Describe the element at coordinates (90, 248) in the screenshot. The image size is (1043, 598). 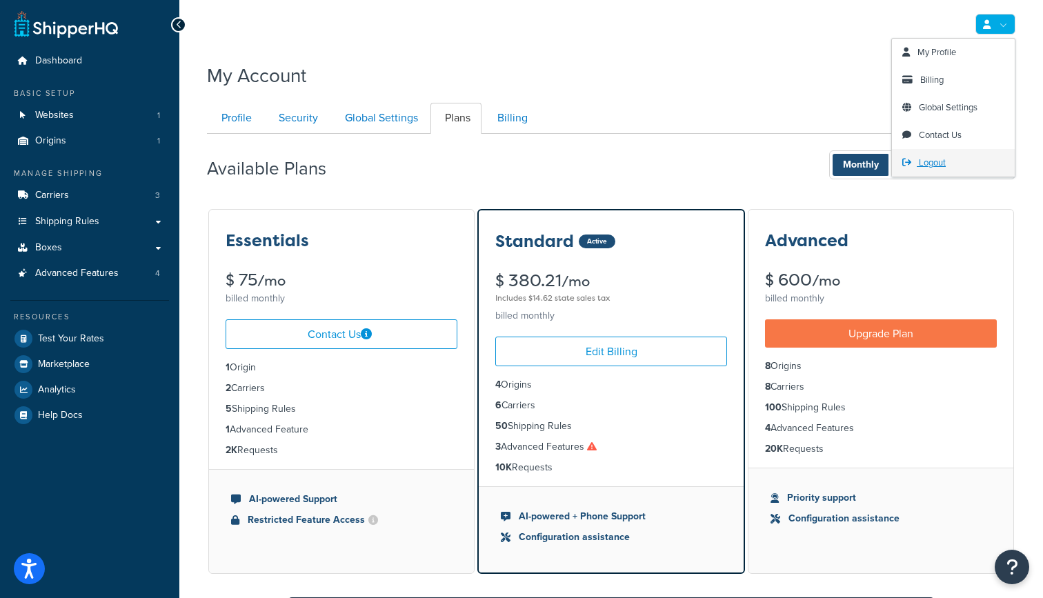
I see `li: Boxes` at that location.